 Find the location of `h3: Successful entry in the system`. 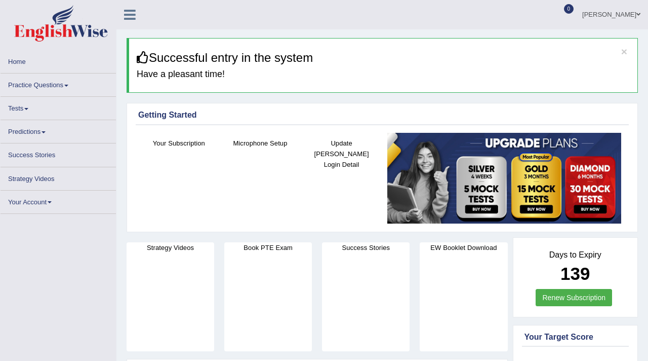

h3: Successful entry in the system is located at coordinates (383, 58).